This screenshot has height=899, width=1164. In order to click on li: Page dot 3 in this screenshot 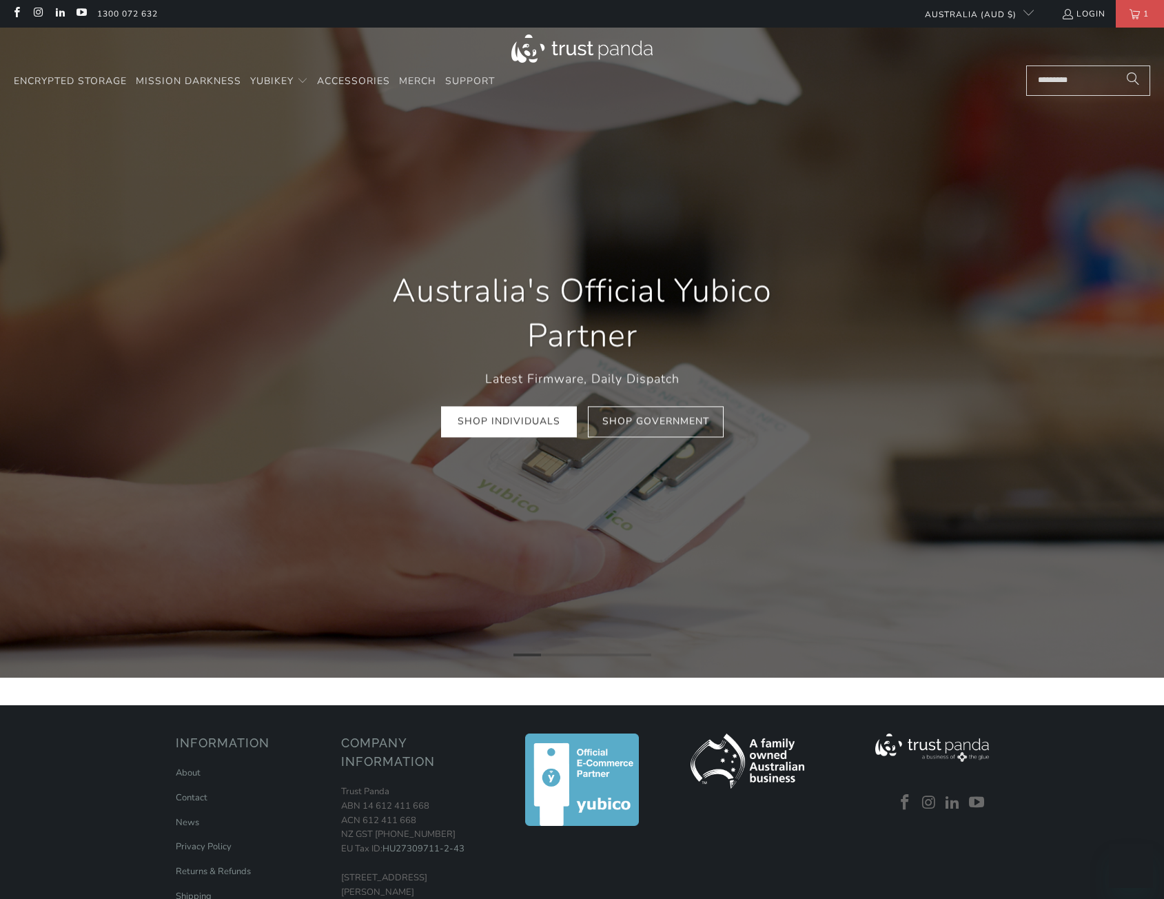, I will do `click(582, 655)`.